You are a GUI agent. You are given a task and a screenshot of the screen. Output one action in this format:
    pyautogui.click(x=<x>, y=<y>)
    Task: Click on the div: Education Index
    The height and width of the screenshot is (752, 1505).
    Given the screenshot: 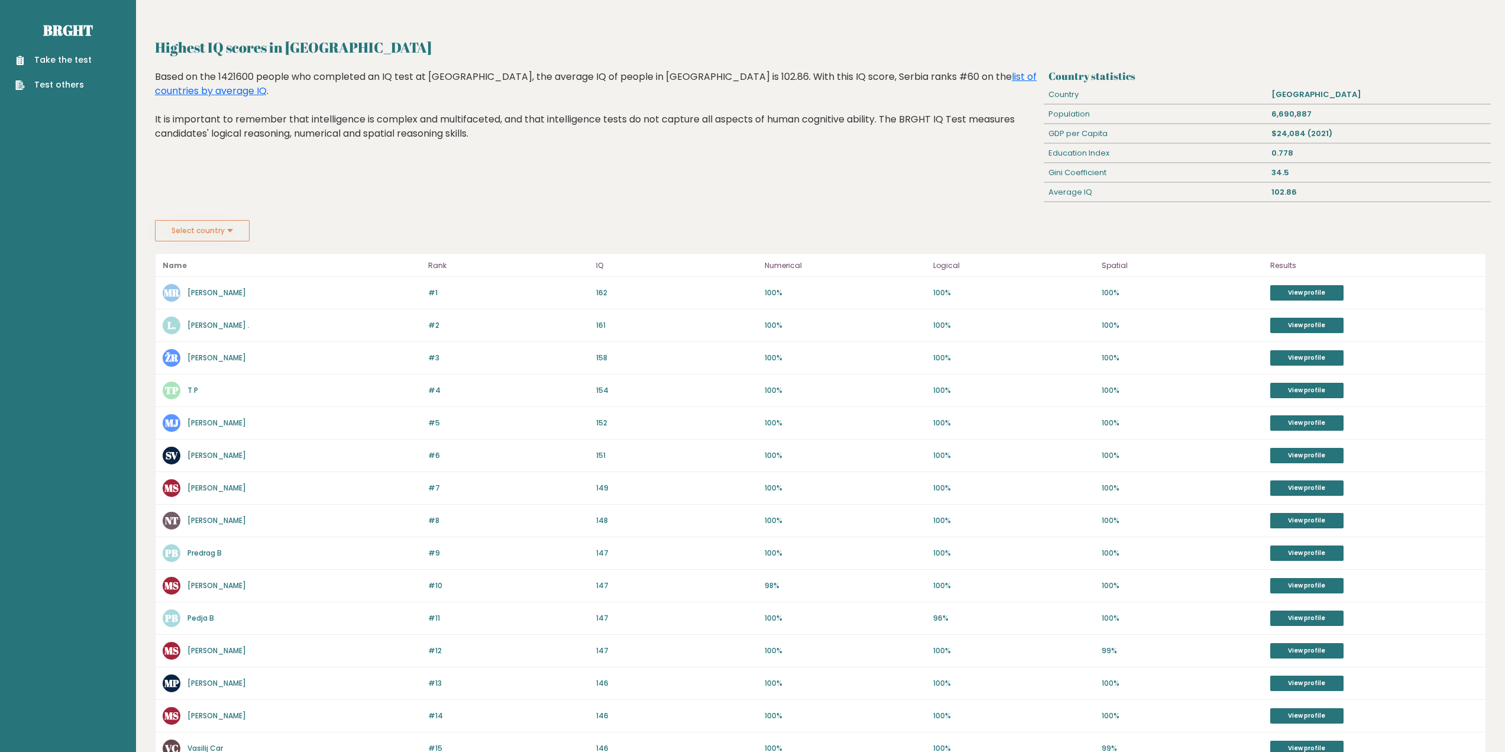 What is the action you would take?
    pyautogui.click(x=1156, y=153)
    